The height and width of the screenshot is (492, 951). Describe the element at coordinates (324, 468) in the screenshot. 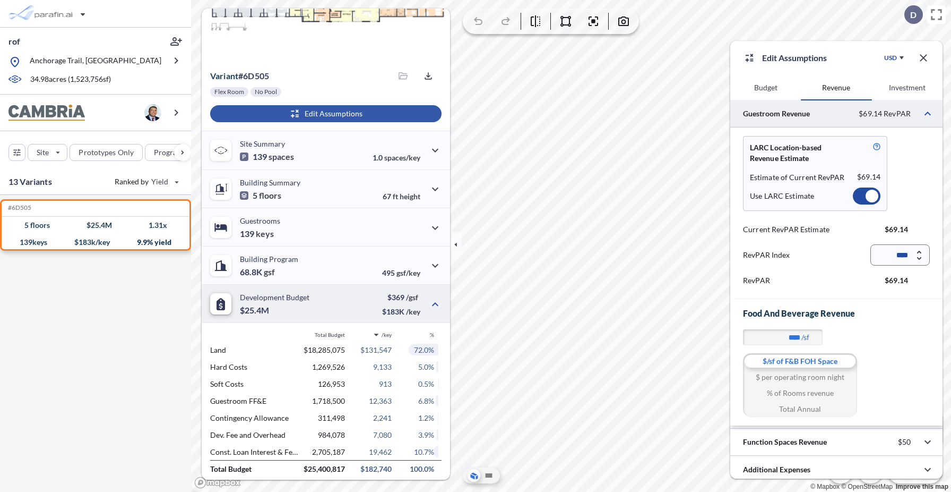

I see `span: $25,400,817` at that location.